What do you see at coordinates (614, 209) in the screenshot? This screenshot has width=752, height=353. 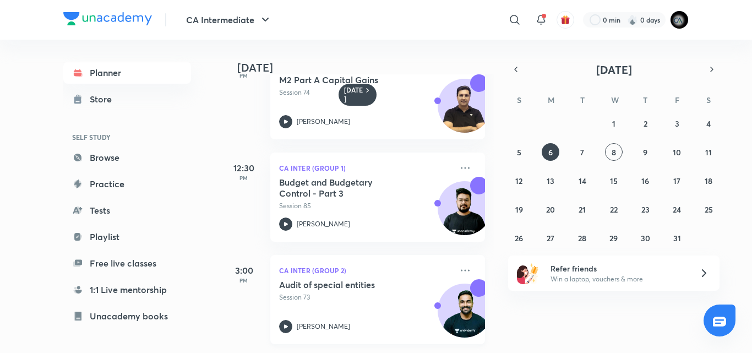 I see `abbr: October 22, 2025` at bounding box center [614, 209].